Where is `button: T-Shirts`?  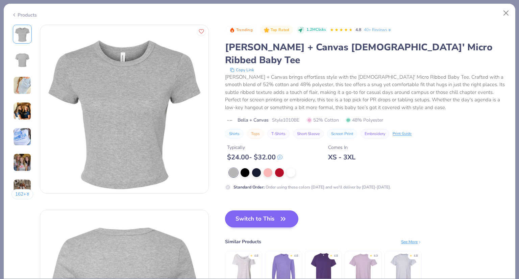 button: T-Shirts is located at coordinates (278, 134).